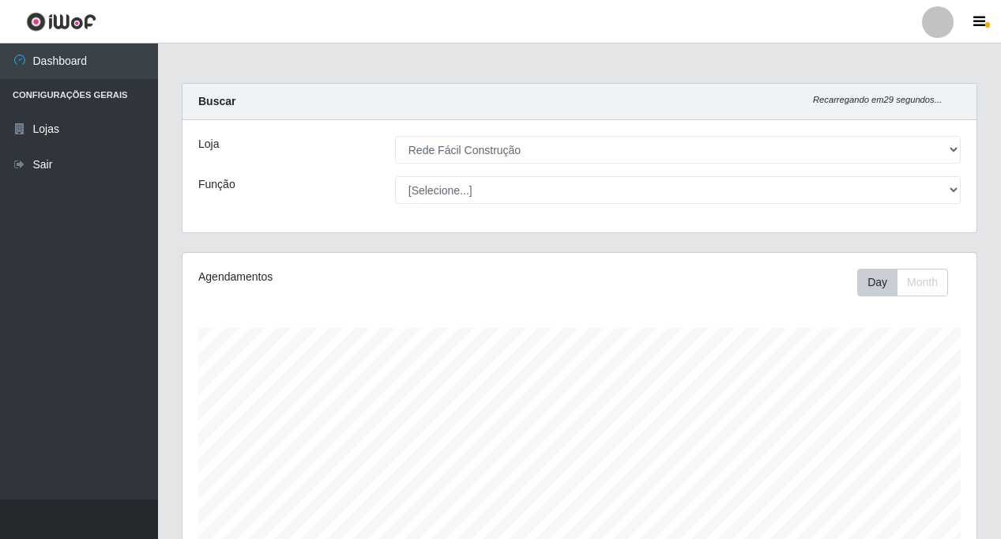 The image size is (1001, 539). What do you see at coordinates (216, 184) in the screenshot?
I see `label: Função` at bounding box center [216, 184].